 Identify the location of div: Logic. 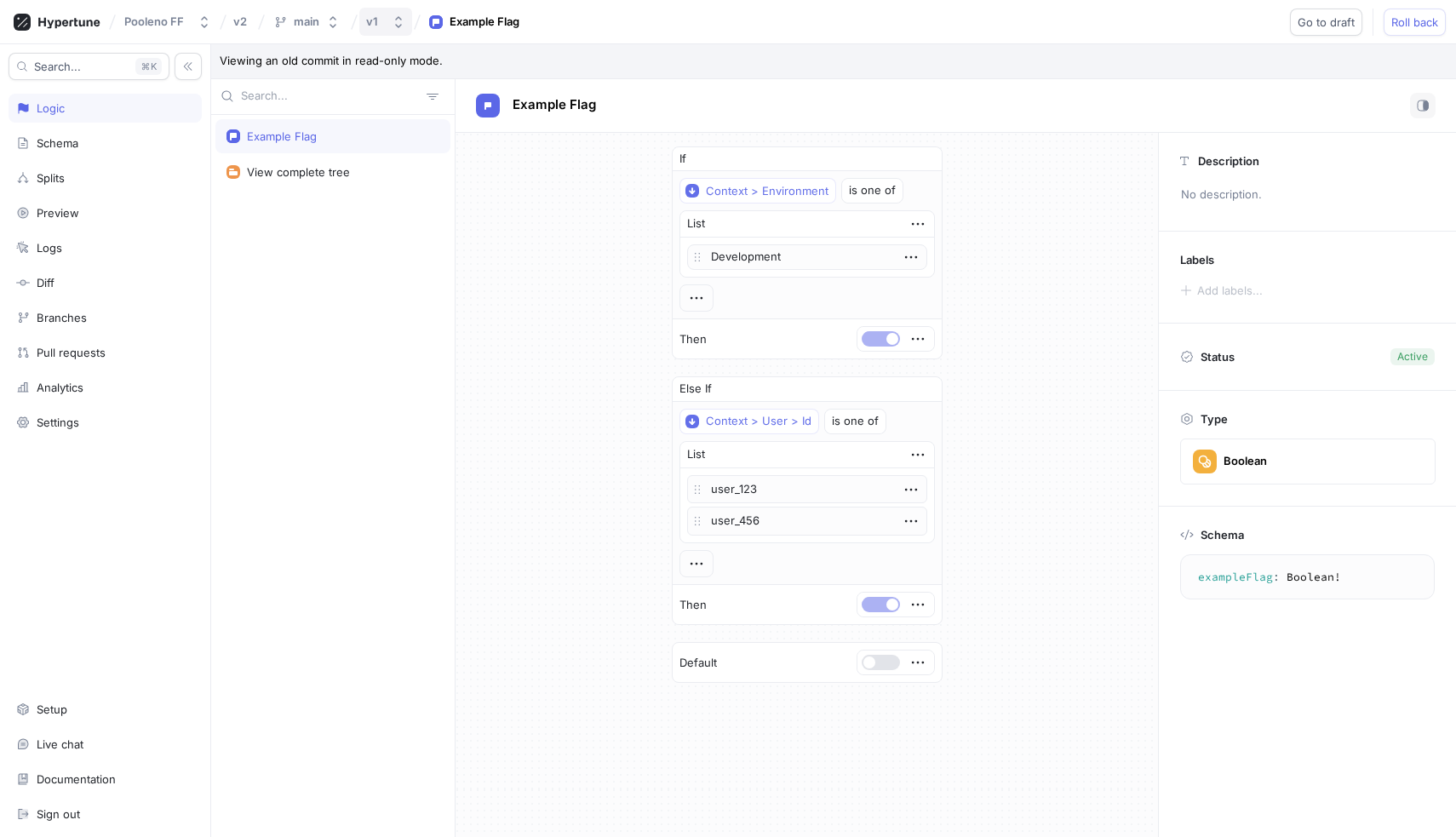
(50, 108).